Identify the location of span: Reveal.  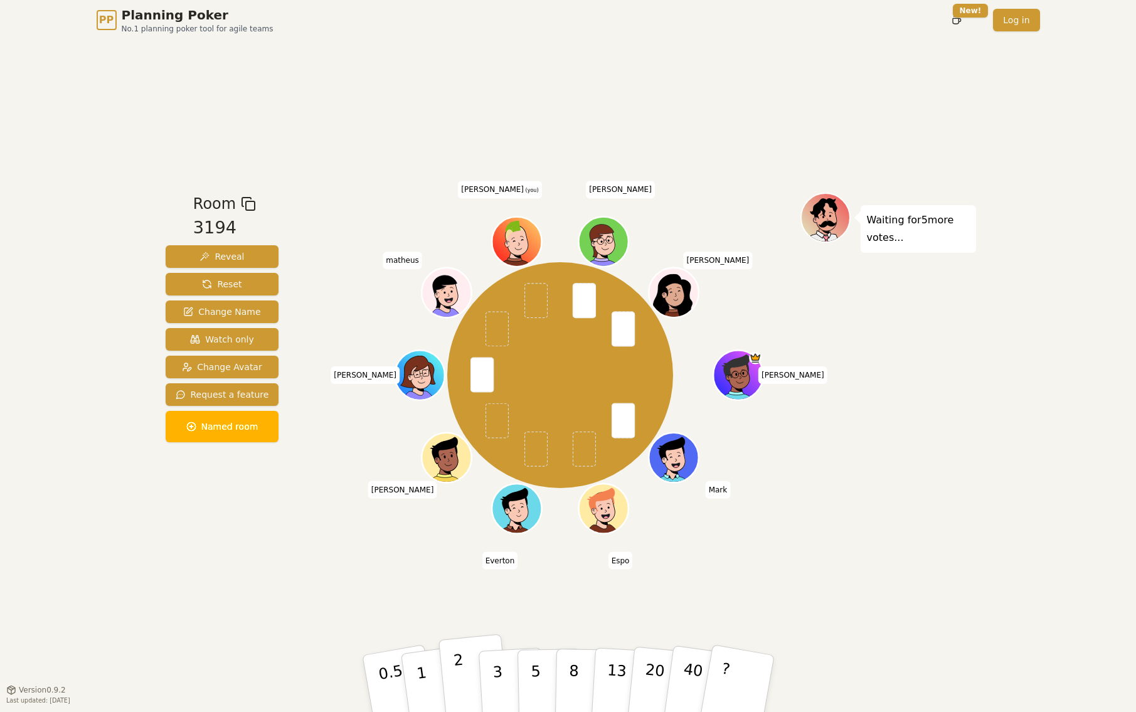
(221, 257).